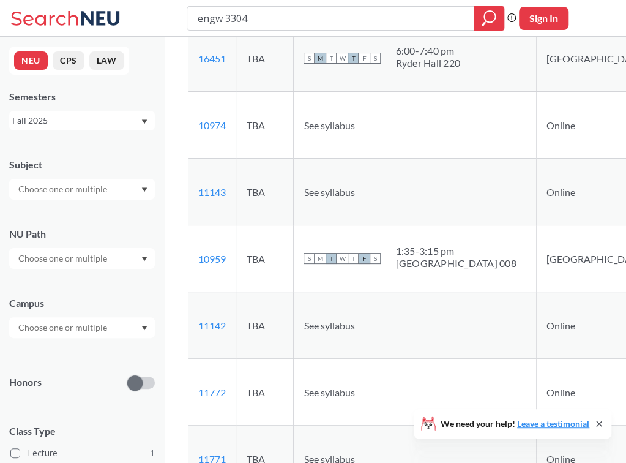 The height and width of the screenshot is (463, 626). Describe the element at coordinates (25, 382) in the screenshot. I see `p: Honors` at that location.